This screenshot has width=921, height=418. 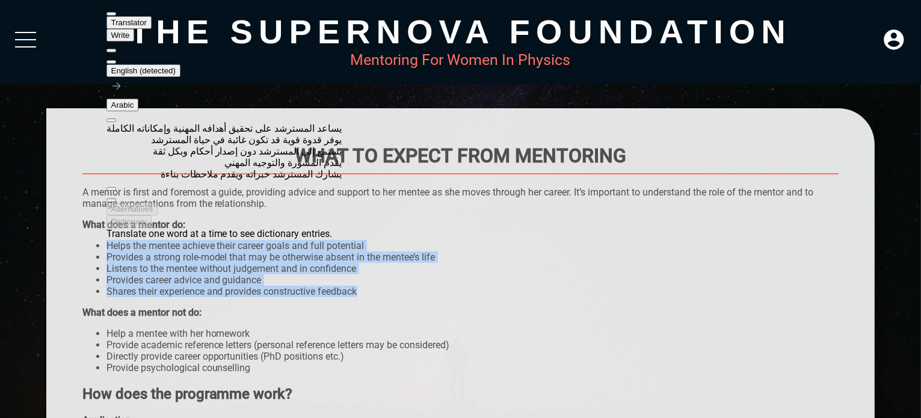 What do you see at coordinates (473, 291) in the screenshot?
I see `li: Shares their experience and provides constructive feedback` at bounding box center [473, 291].